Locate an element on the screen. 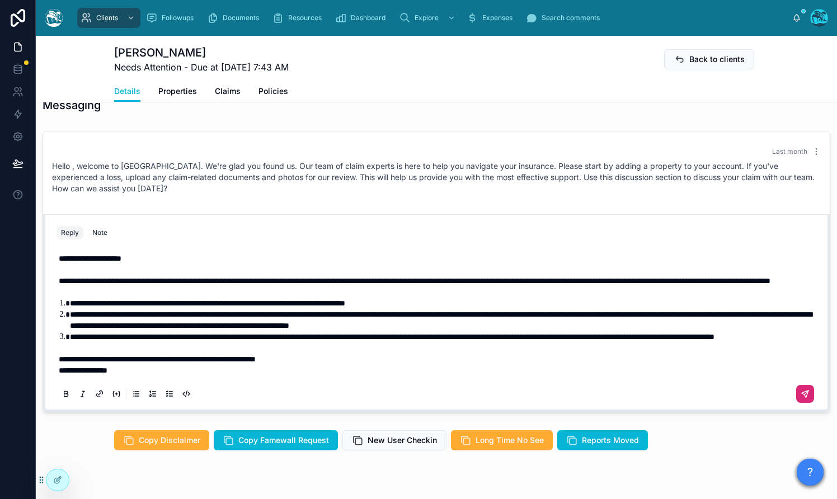 Image resolution: width=837 pixels, height=499 pixels. button: Copy Disclaimer is located at coordinates (162, 440).